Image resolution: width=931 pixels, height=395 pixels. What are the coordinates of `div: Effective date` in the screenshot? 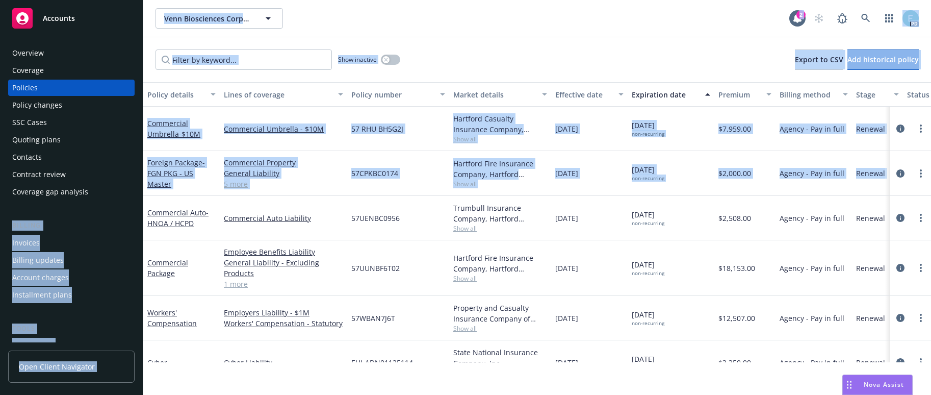 It's located at (584, 94).